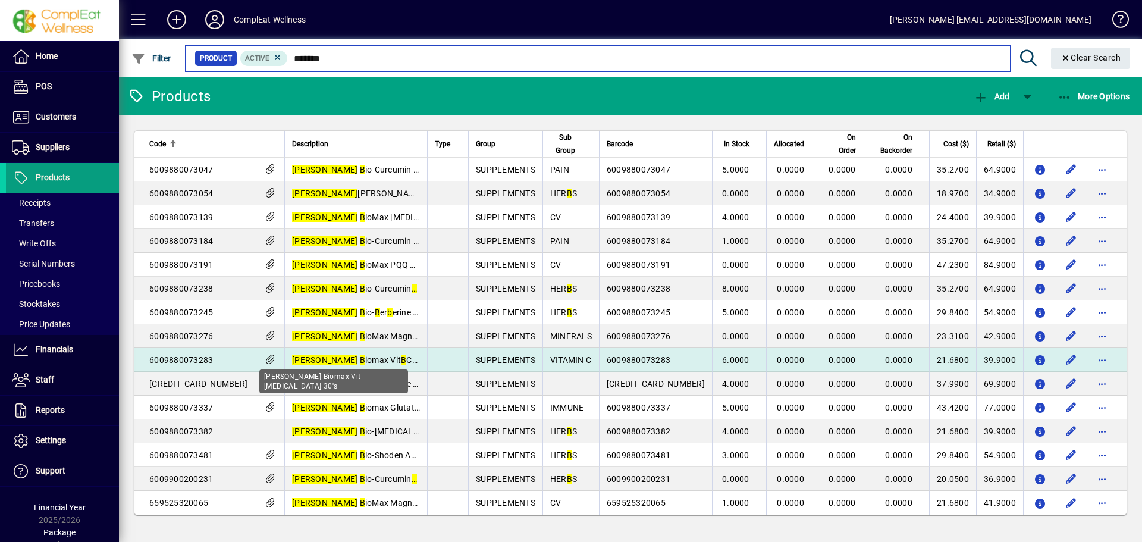 This screenshot has height=542, width=1142. I want to click on mat-chip: Activation Status: Active, so click(264, 58).